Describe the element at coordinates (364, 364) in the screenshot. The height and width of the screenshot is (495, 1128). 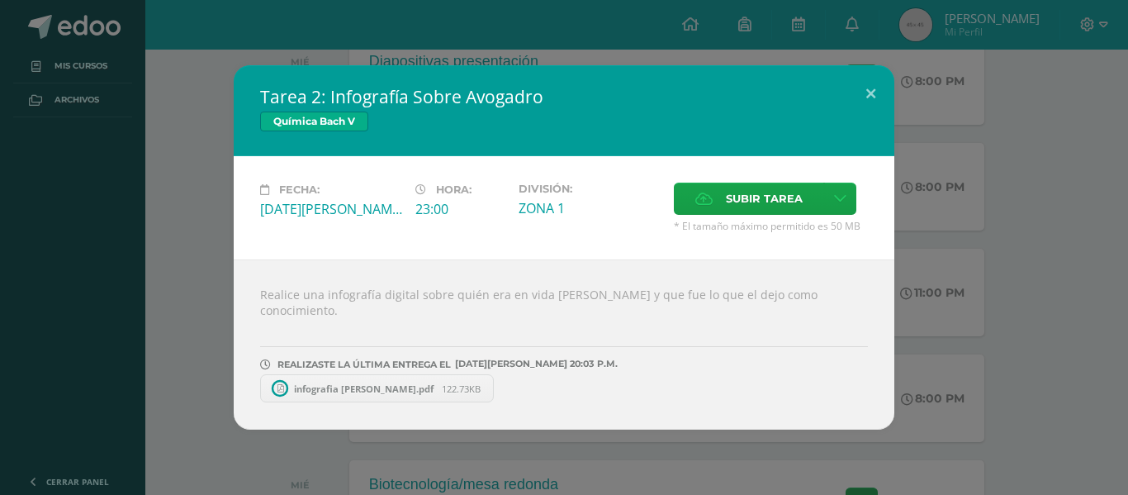
I see `span: REALIZASTE LA ÚLTIMA ENTREGA EL` at that location.